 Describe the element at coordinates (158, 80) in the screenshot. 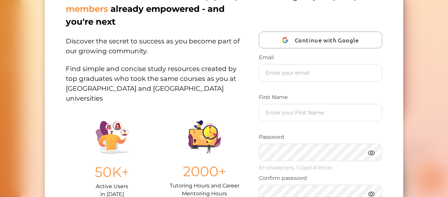

I see `p: Find simple and concise study resources created by top graduates who took the same courses as you...` at that location.